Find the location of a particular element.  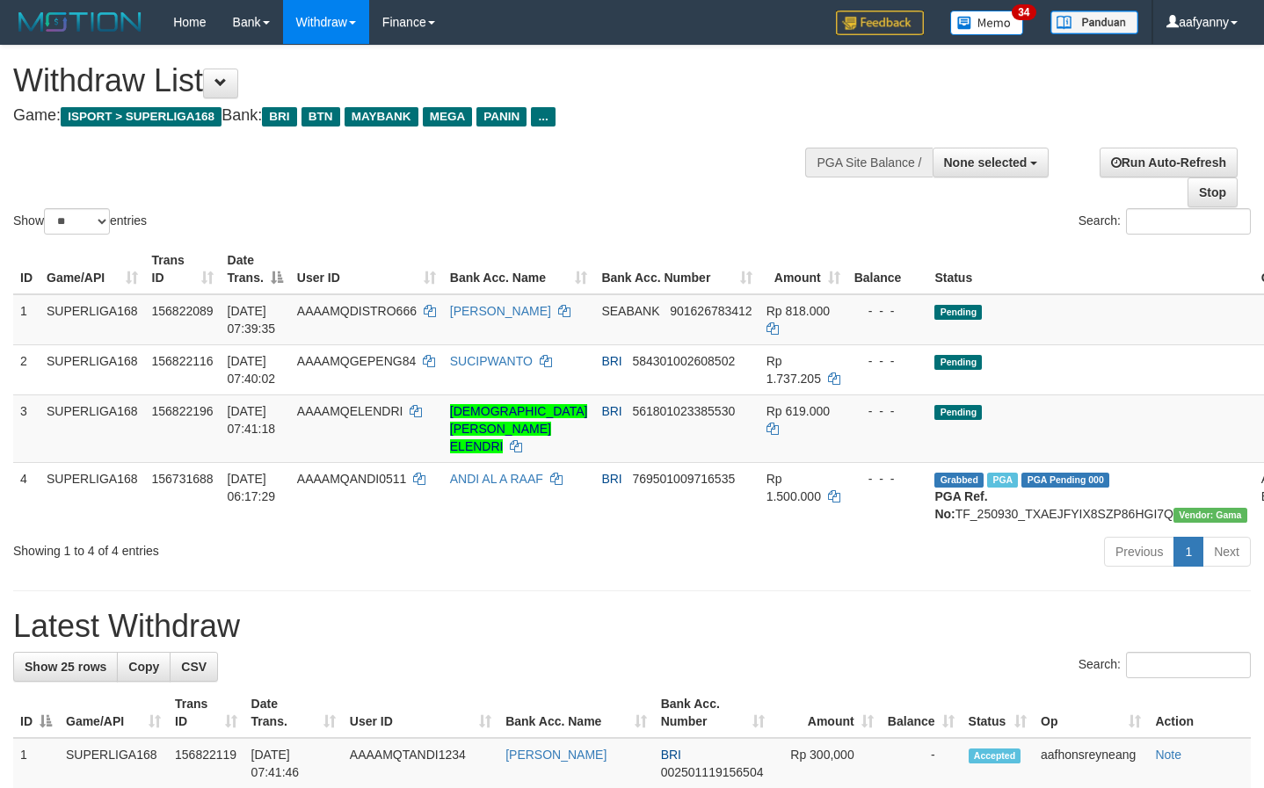

div: PGA Site Balance / is located at coordinates (868, 163).